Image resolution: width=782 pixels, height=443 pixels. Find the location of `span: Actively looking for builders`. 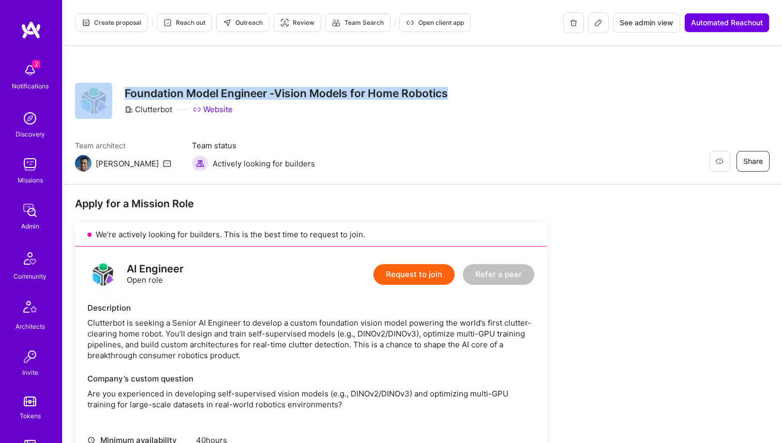

span: Actively looking for builders is located at coordinates (264, 164).